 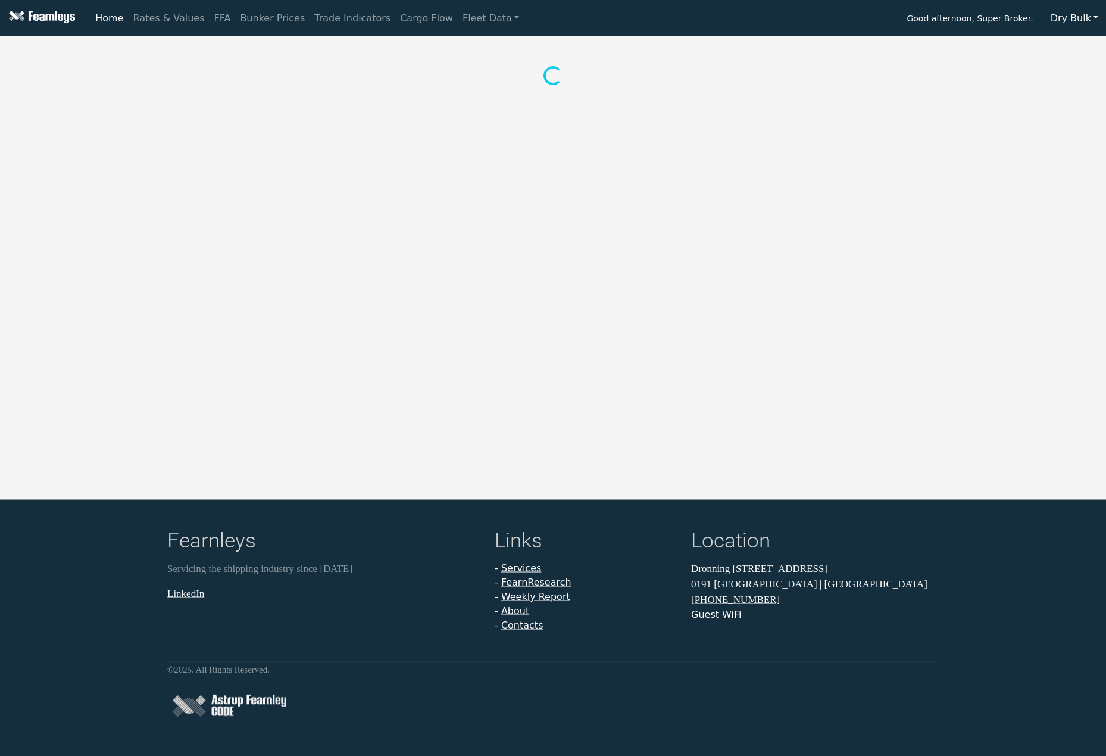 I want to click on span: Good afternoon, Super Broker., so click(x=970, y=20).